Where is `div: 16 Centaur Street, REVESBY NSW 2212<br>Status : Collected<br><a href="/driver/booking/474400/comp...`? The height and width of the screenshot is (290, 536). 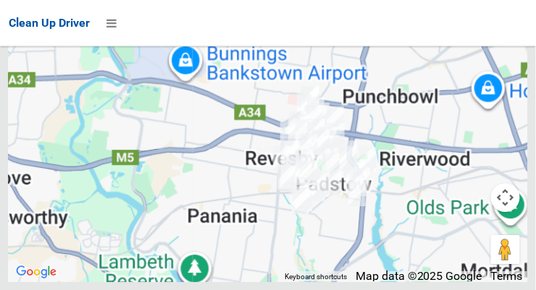 div: 16 Centaur Street, REVESBY NSW 2212<br>Status : Collected<br><a href="/driver/booking/474400/comp... is located at coordinates (303, 199).